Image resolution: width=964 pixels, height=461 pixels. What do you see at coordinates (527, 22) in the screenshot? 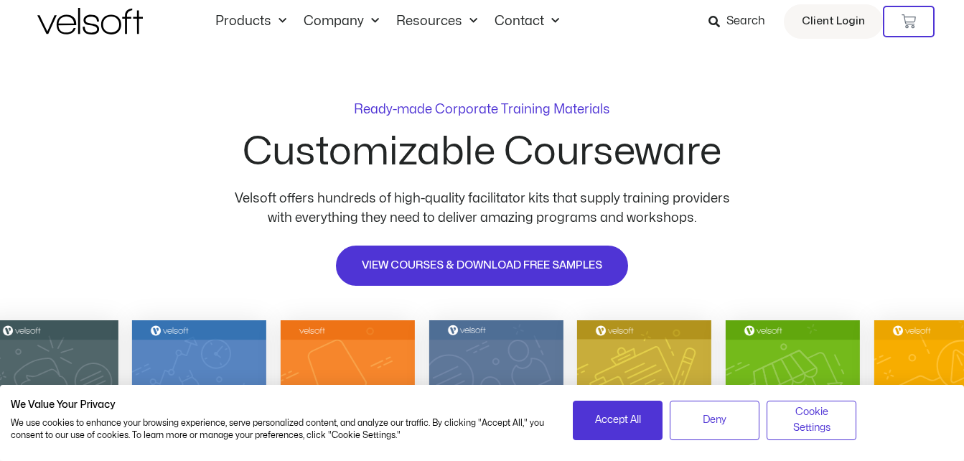
I see `a: ContactMenu Toggle` at bounding box center [527, 22].